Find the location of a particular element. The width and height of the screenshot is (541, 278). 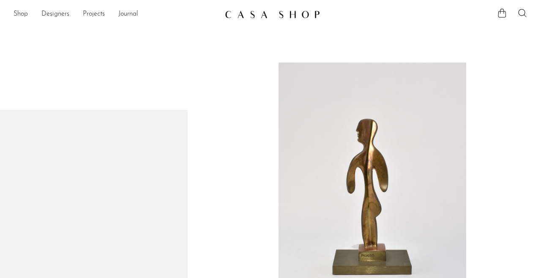

ul: NEW HEADER MENU is located at coordinates (116, 14).